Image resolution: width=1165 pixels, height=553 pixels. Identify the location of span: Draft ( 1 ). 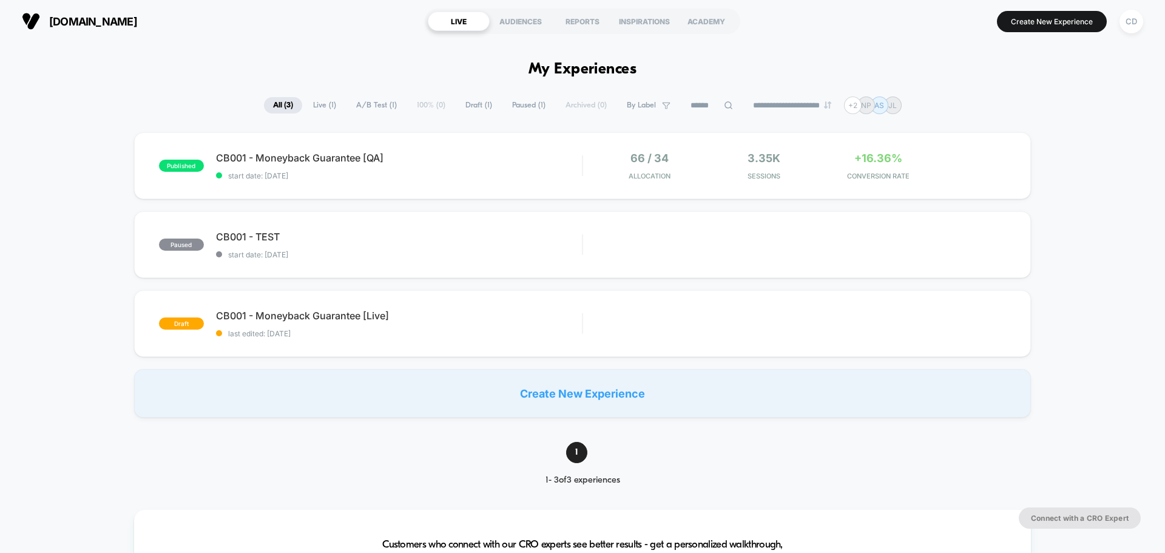
(479, 105).